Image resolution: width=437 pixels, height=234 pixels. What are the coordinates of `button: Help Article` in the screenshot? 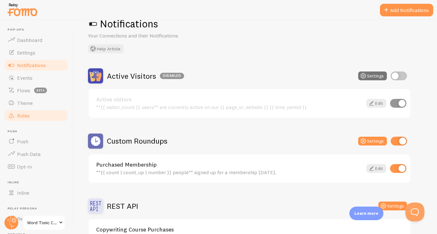 It's located at (106, 49).